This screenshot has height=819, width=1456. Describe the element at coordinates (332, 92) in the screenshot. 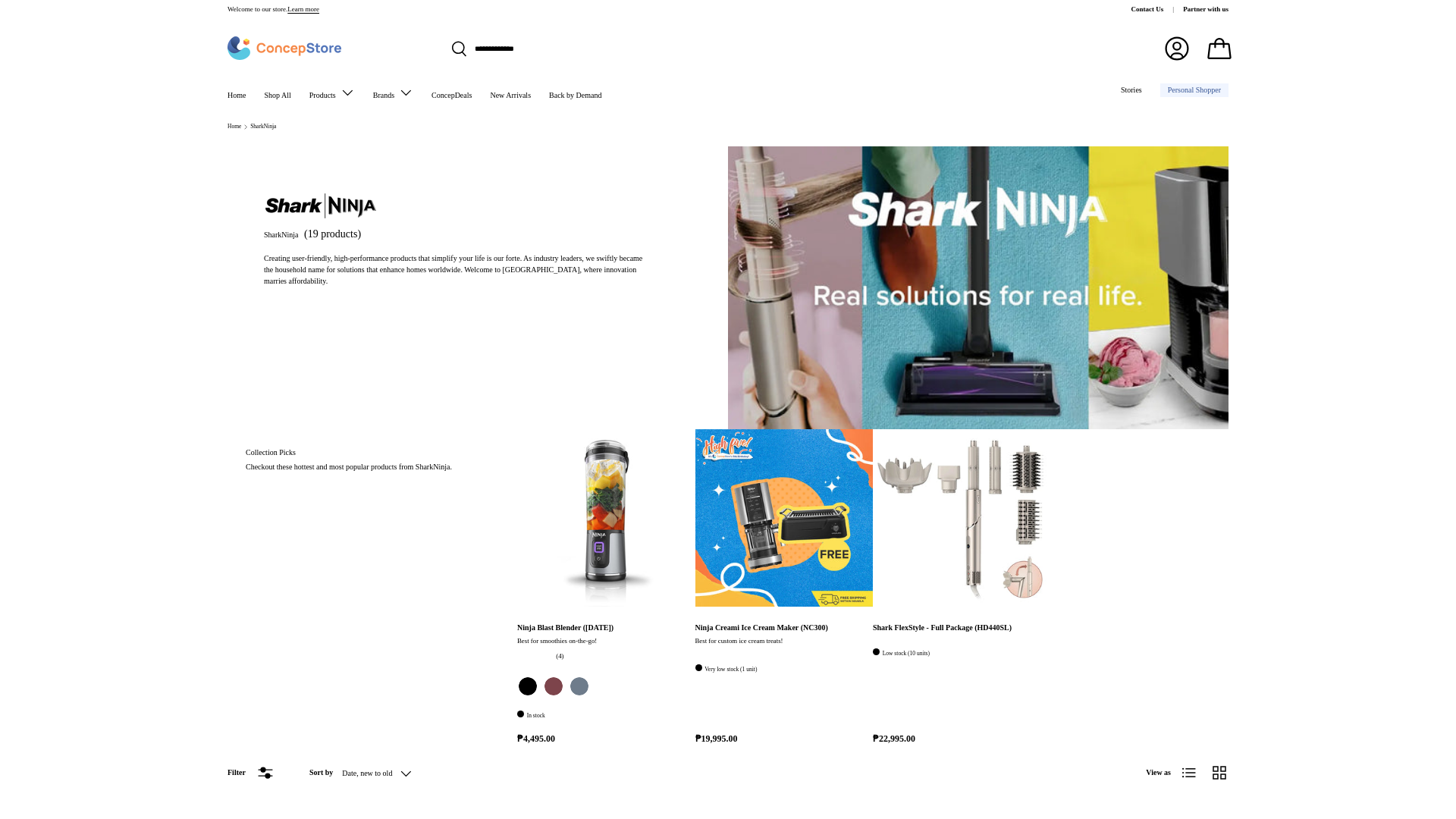

I see `a: Products` at that location.